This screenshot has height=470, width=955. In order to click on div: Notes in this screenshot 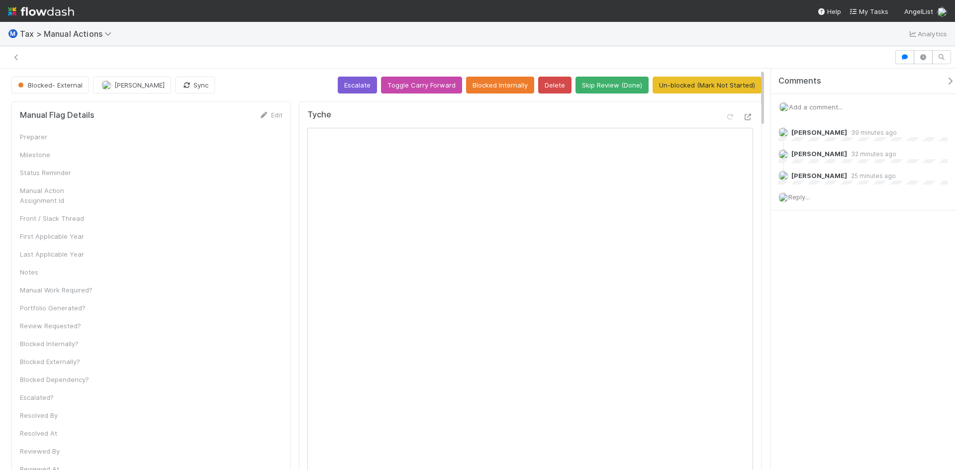, I will do `click(57, 272)`.